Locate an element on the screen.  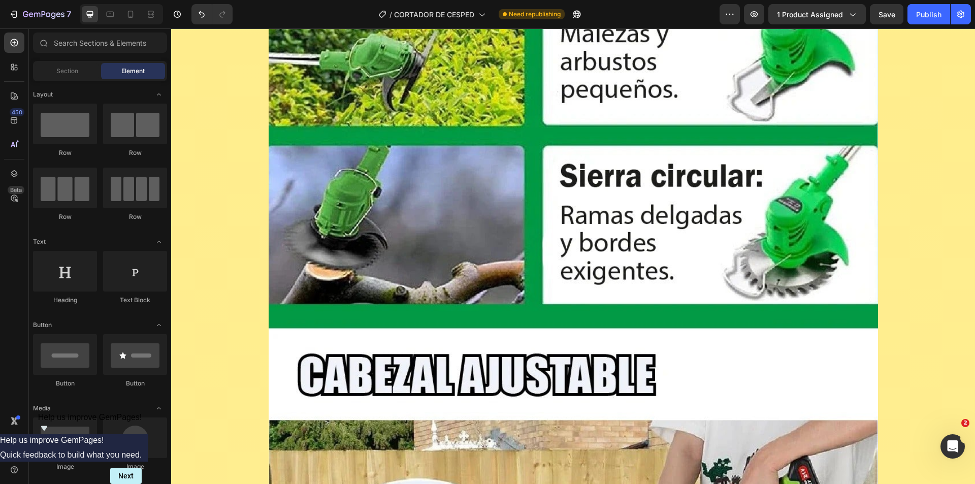
span: Help us improve GemPages! is located at coordinates (90, 417).